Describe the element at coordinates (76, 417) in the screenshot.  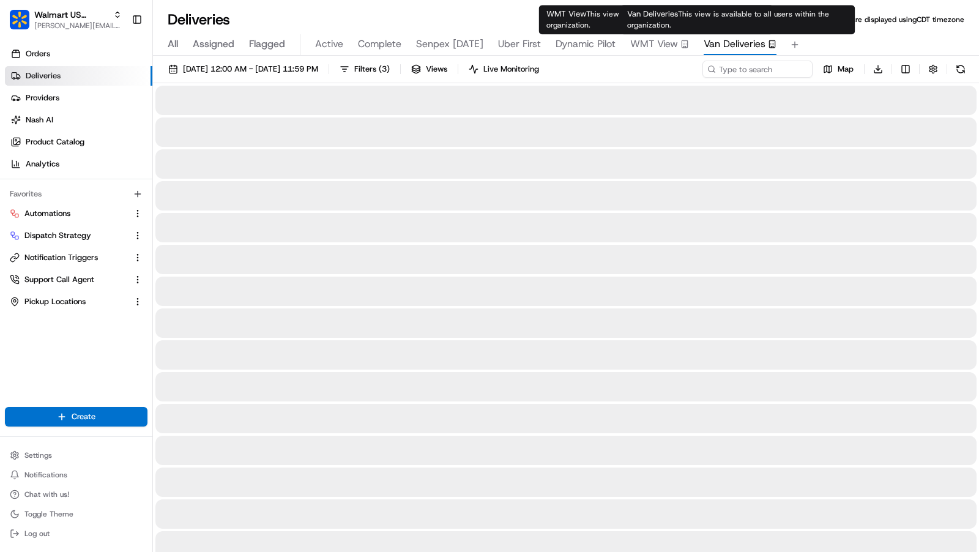
I see `button: Create` at that location.